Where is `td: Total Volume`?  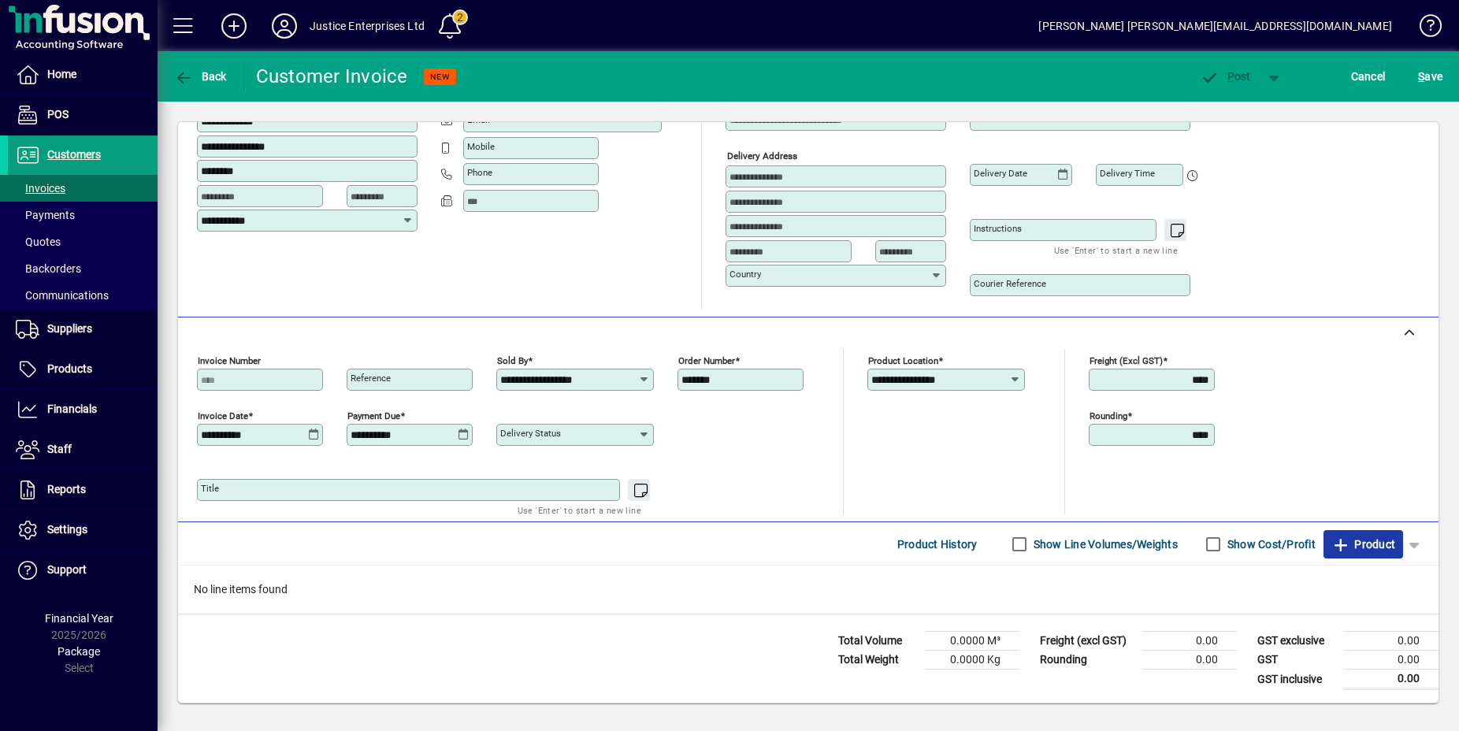
td: Total Volume is located at coordinates (878, 641).